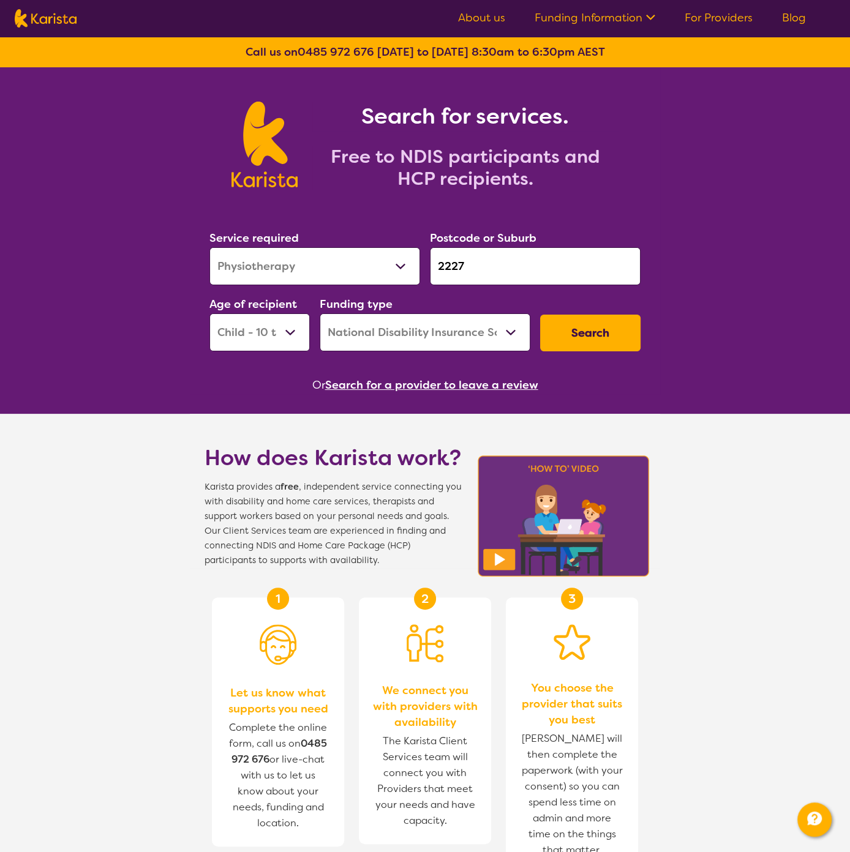  Describe the element at coordinates (356, 304) in the screenshot. I see `label: Funding type` at that location.